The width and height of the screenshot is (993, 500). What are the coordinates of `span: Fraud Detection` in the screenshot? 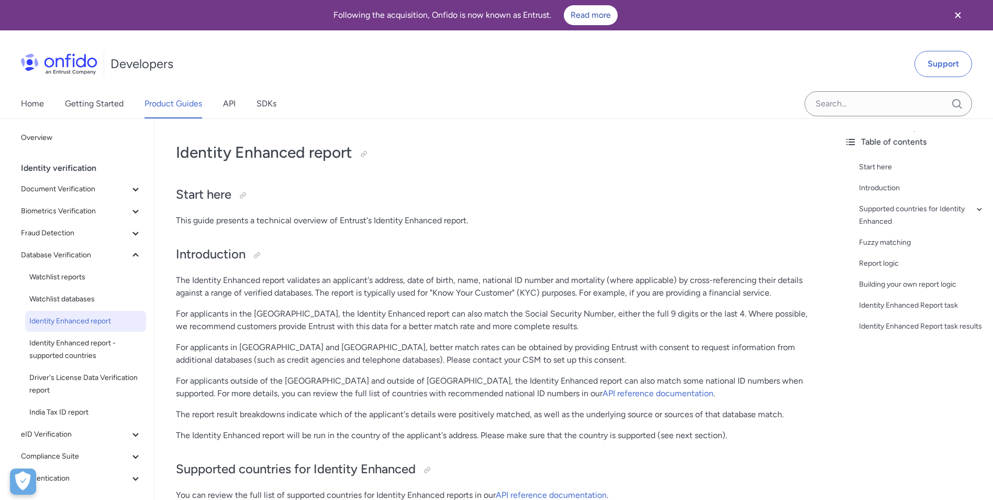 It's located at (75, 233).